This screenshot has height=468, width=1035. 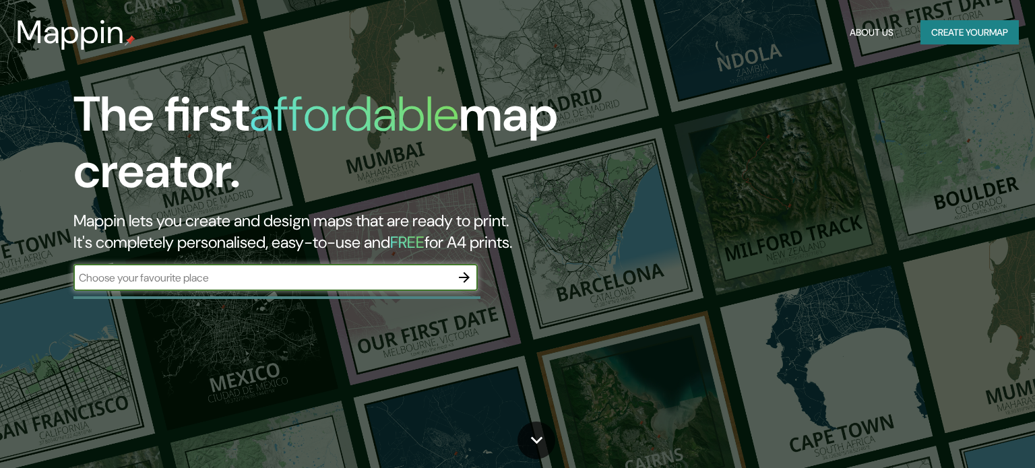 What do you see at coordinates (70, 32) in the screenshot?
I see `h3: Mappin` at bounding box center [70, 32].